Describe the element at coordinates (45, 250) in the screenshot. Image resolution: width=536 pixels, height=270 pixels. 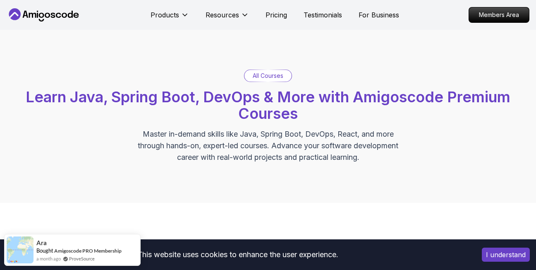
I see `span: Bought` at that location.